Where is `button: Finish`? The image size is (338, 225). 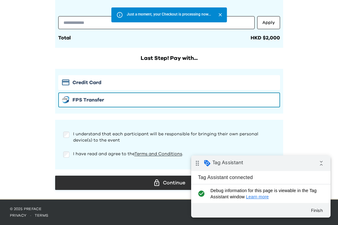 button: Finish is located at coordinates (126, 55).